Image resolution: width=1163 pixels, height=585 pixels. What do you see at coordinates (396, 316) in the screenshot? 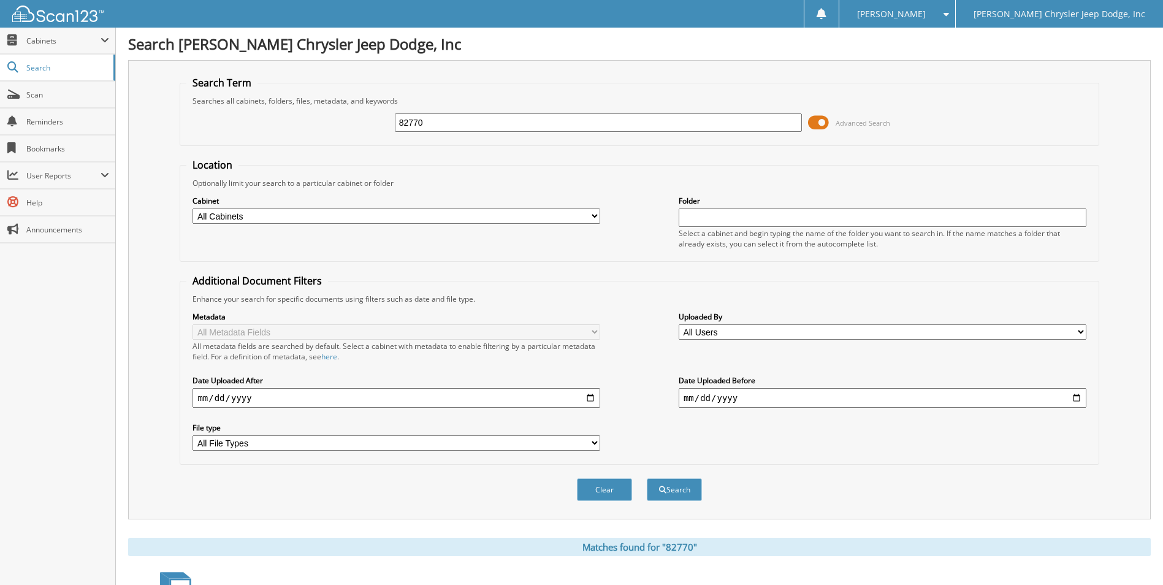
I see `label: Metadata` at bounding box center [396, 316].